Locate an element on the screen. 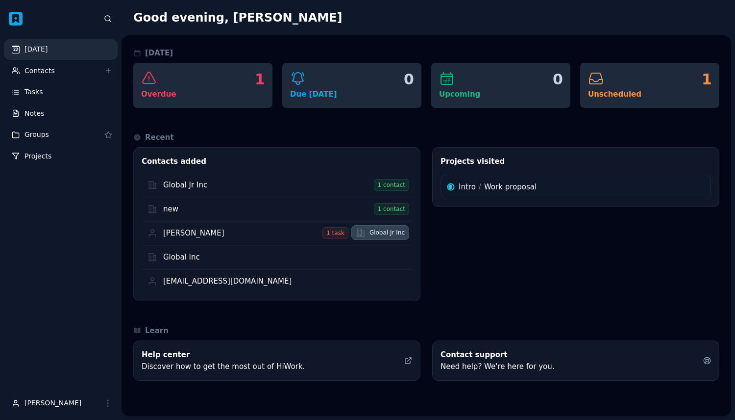  div: Global Inc is located at coordinates (285, 257).